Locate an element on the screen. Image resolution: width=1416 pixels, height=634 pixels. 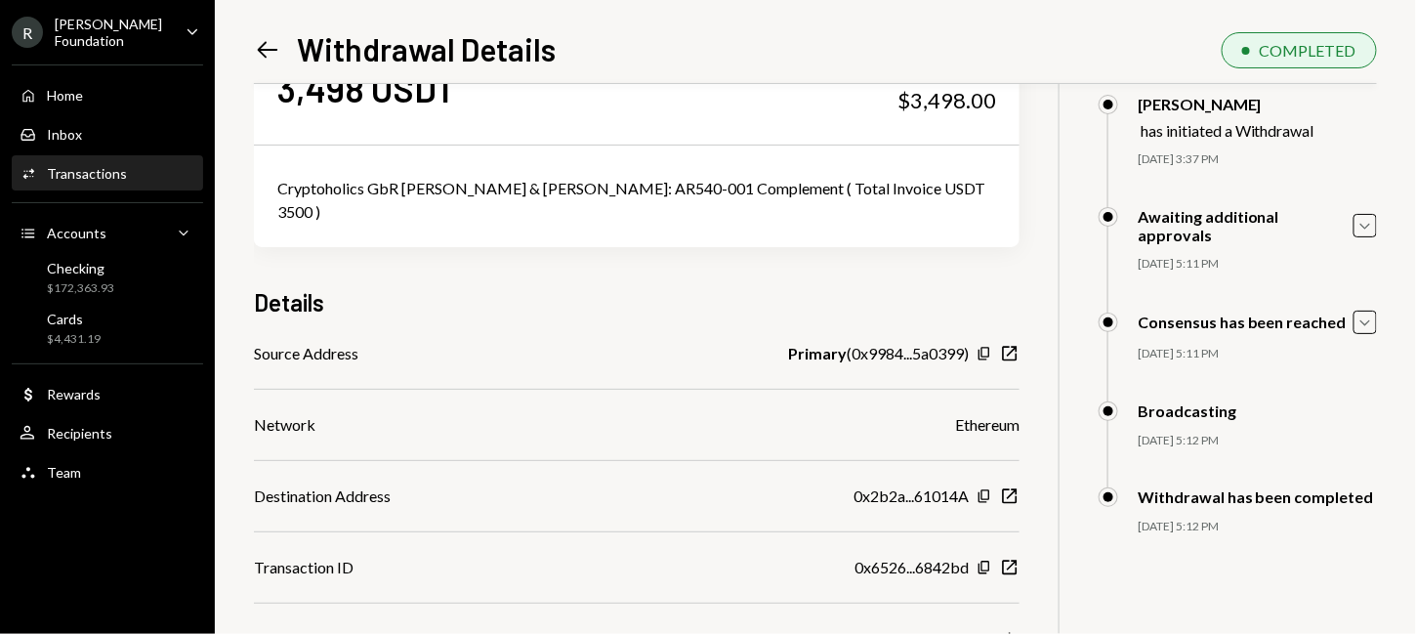
div: Network is located at coordinates (284, 425).